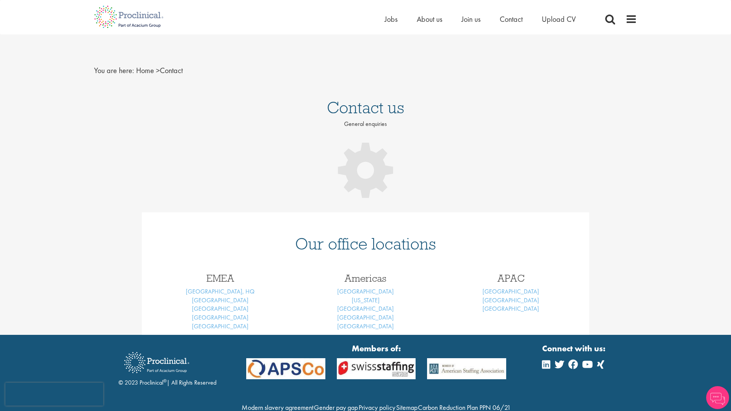  Describe the element at coordinates (167, 366) in the screenshot. I see `div: © 2023 Proclinical | All Rights Reserved` at that location.